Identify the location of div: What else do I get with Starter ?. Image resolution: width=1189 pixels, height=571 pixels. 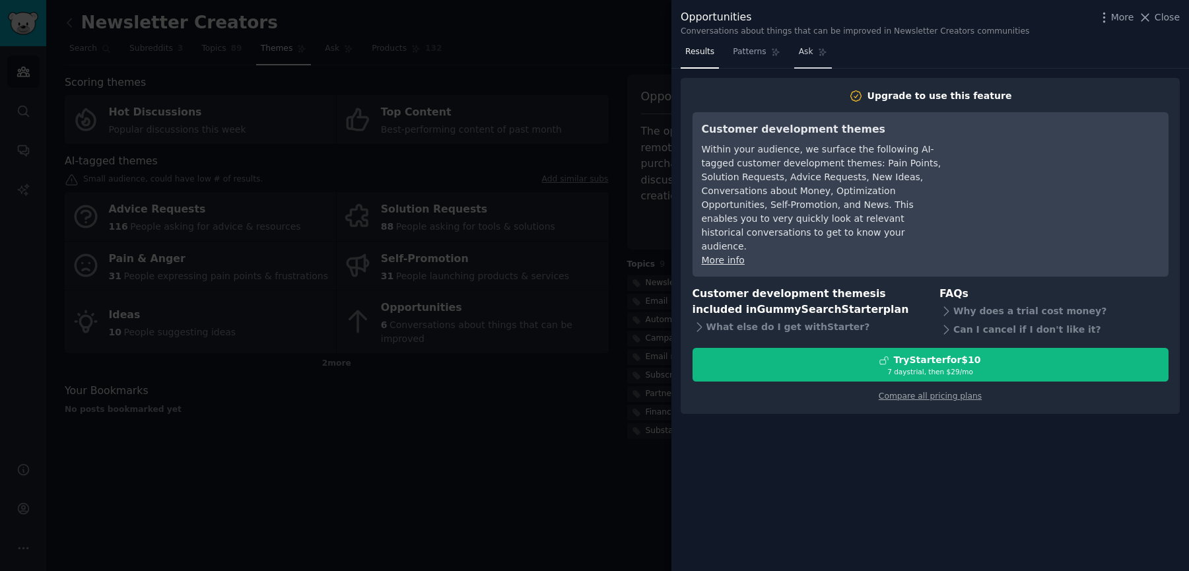
(807, 327).